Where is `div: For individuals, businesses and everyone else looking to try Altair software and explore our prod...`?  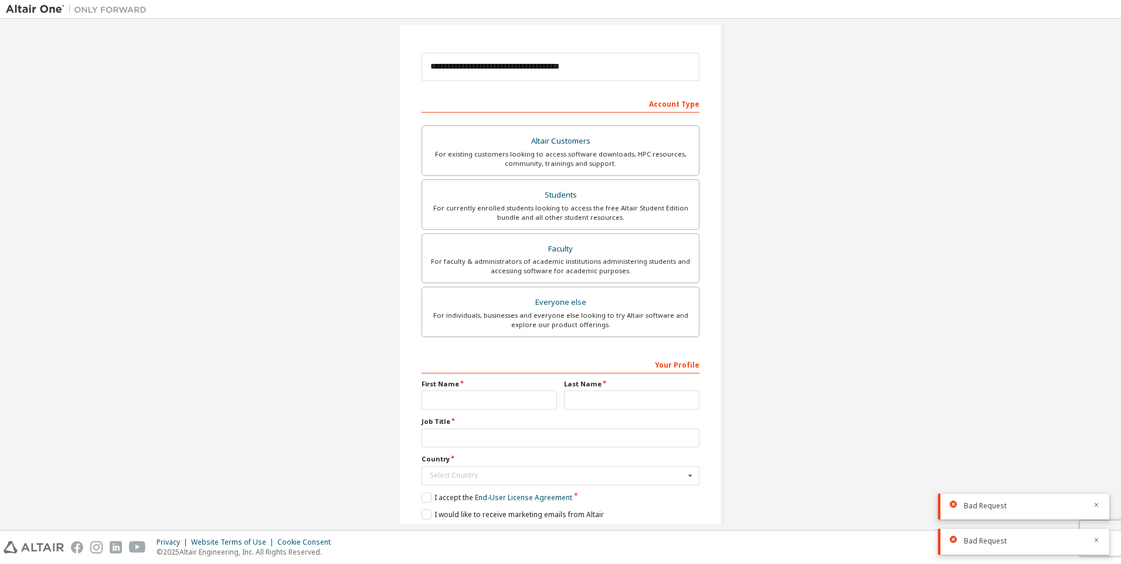 div: For individuals, businesses and everyone else looking to try Altair software and explore our prod... is located at coordinates (561, 320).